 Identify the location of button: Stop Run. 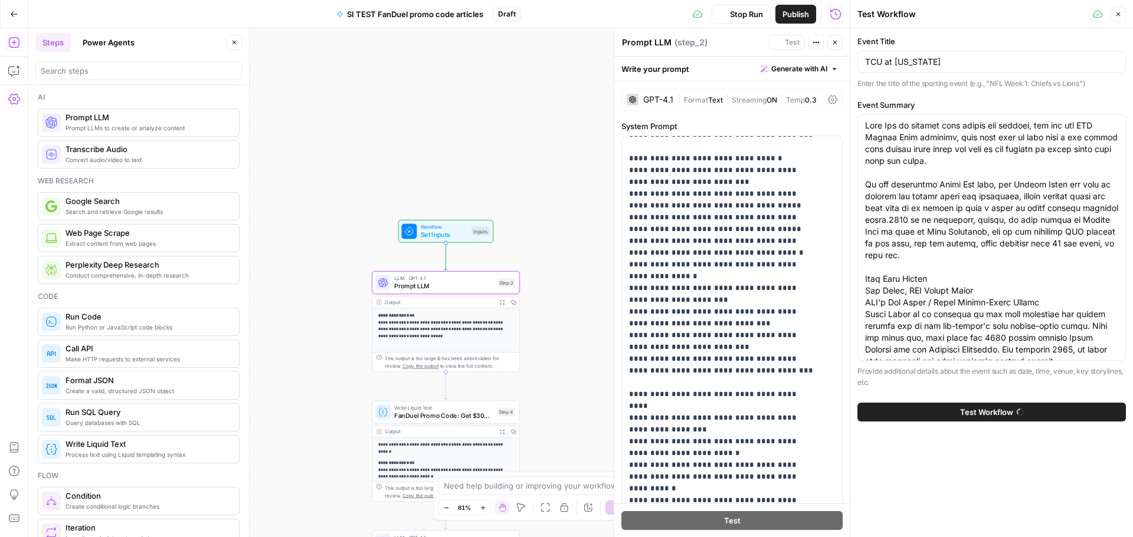
(741, 14).